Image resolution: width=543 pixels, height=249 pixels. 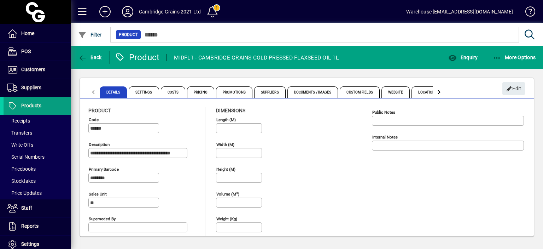 What do you see at coordinates (99, 144) in the screenshot?
I see `mat-label: Description` at bounding box center [99, 144].